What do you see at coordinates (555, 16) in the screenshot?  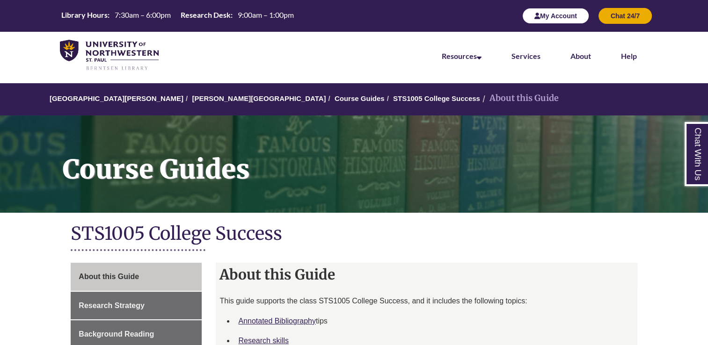 I see `button: My Account` at bounding box center [555, 16].